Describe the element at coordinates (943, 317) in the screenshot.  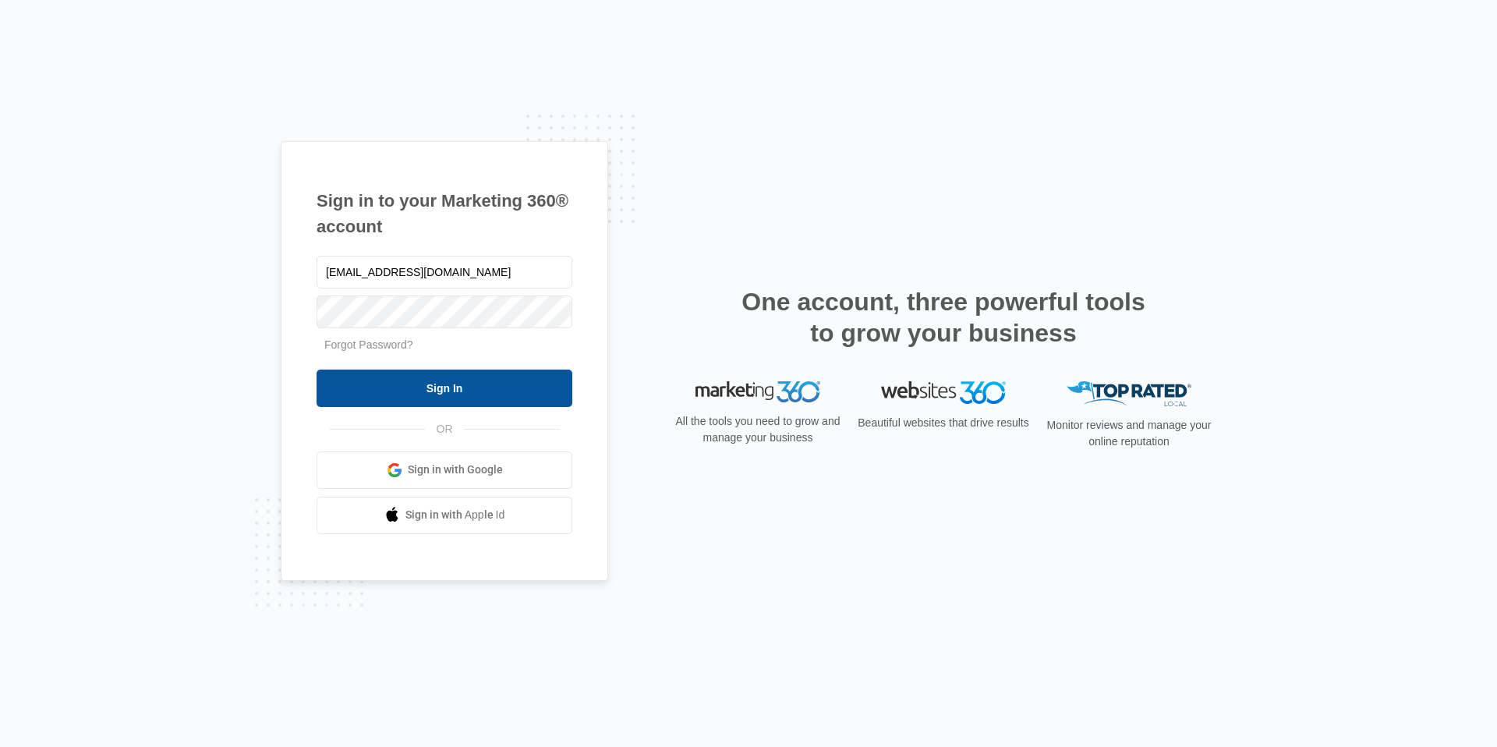
I see `h2: One account, three powerful tools to grow your business` at that location.